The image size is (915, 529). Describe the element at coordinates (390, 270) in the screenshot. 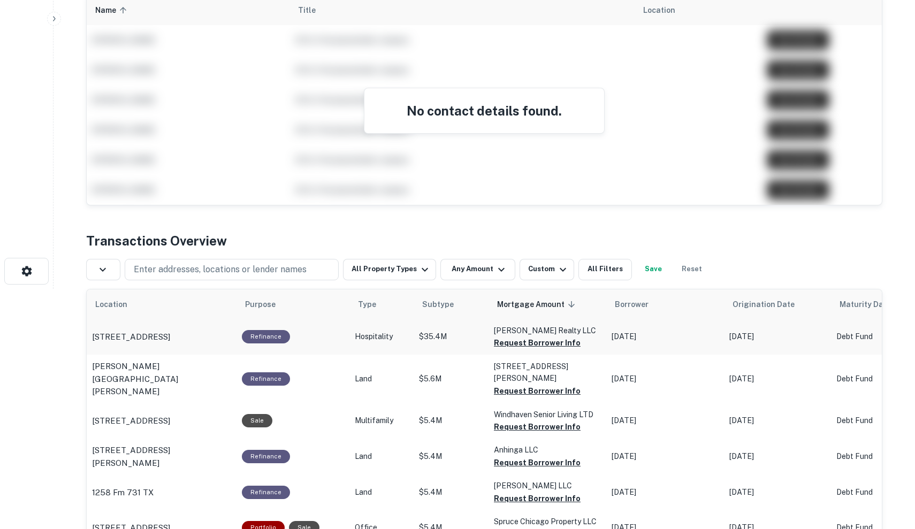

I see `button: All Property Types` at that location.